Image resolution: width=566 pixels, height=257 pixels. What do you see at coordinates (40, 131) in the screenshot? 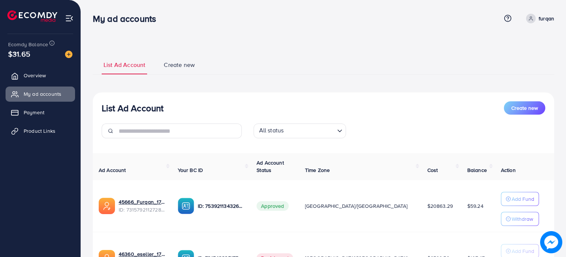
I see `a: Product Links` at bounding box center [40, 131].